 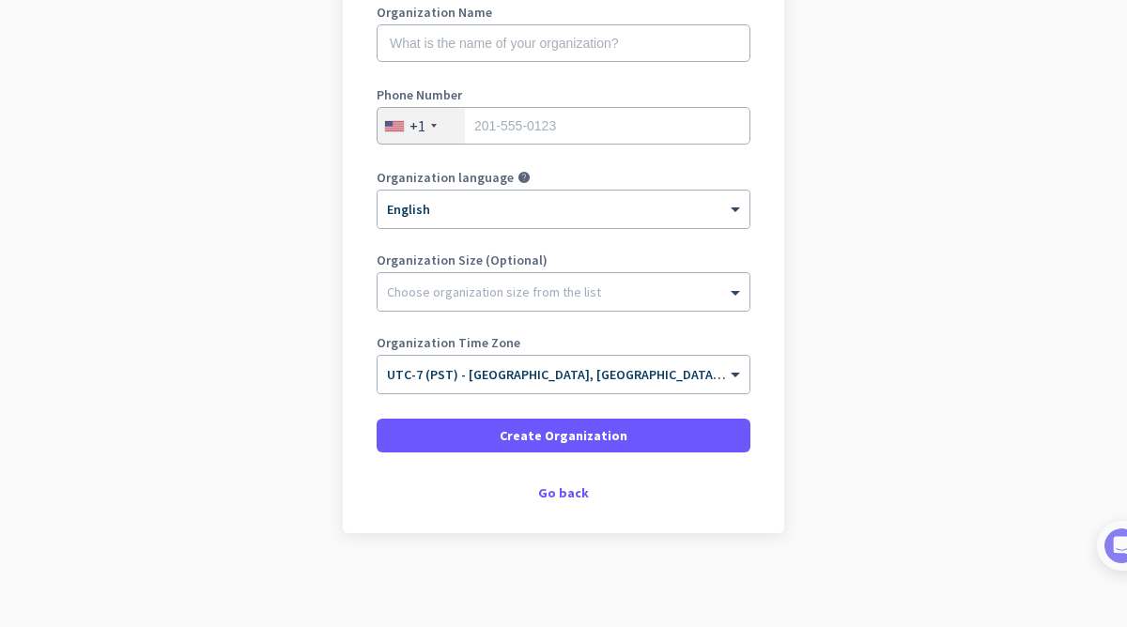 I want to click on label: Phone Number, so click(x=564, y=95).